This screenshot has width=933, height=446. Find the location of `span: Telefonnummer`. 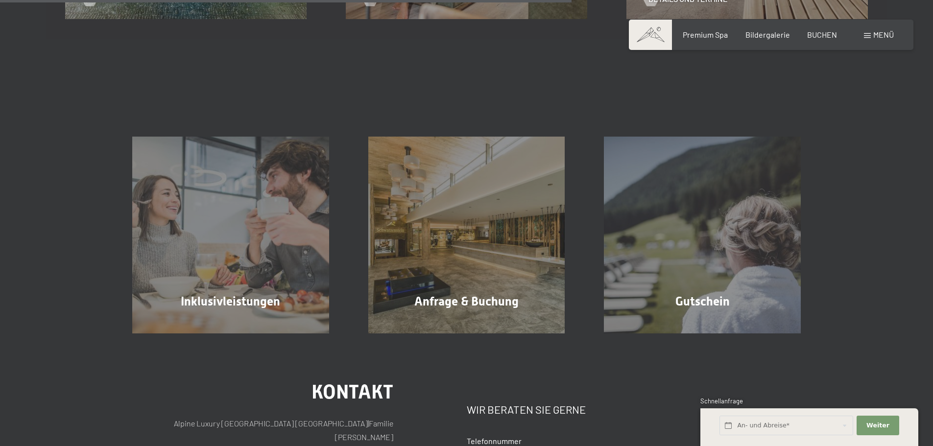

span: Telefonnummer is located at coordinates (494, 441).